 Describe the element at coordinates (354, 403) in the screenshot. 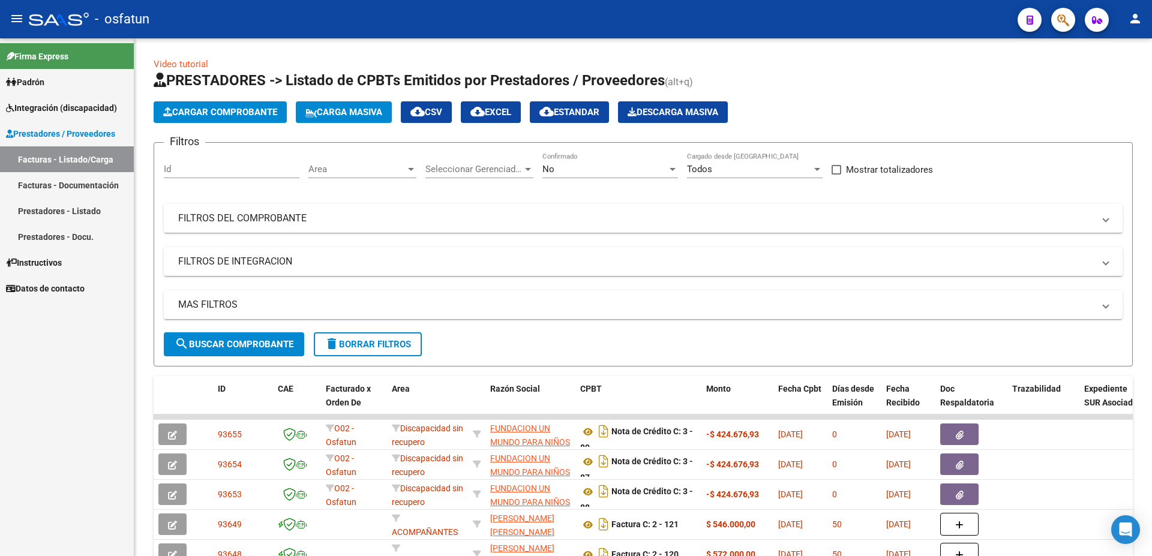

I see `datatable-header-cell: Facturado x Orden De` at that location.